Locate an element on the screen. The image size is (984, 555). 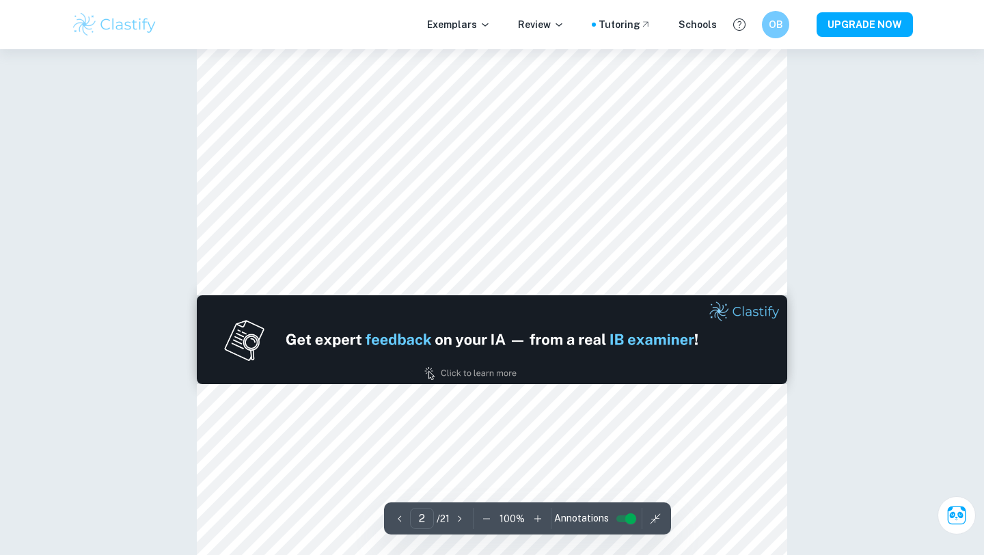
p: Review is located at coordinates (541, 25).